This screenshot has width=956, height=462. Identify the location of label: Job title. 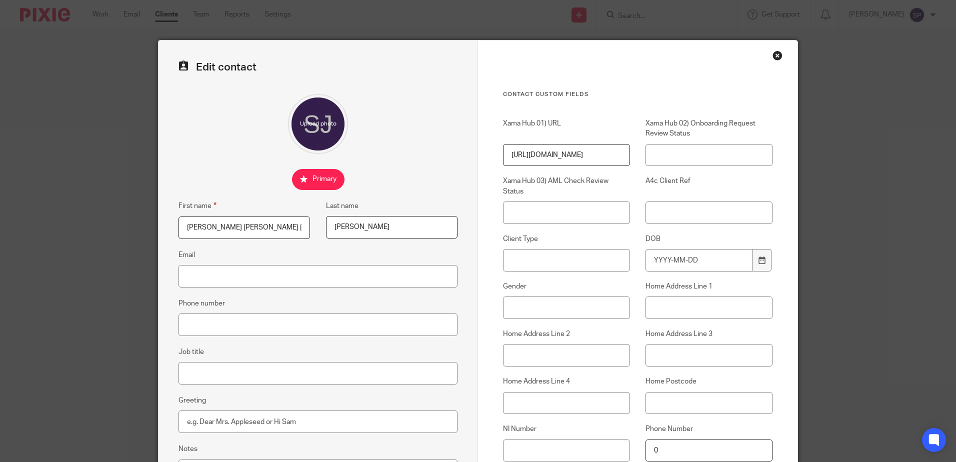
(191, 352).